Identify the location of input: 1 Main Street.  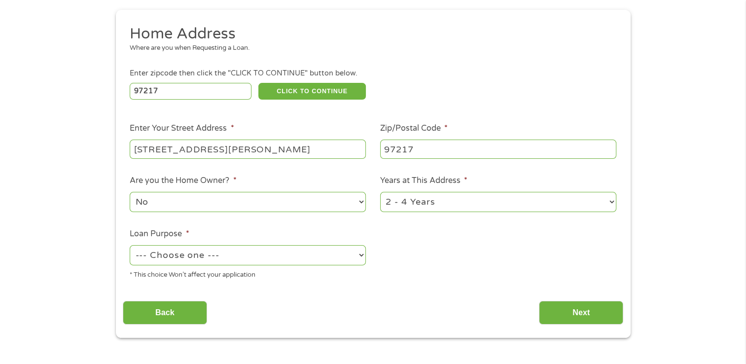
(248, 149).